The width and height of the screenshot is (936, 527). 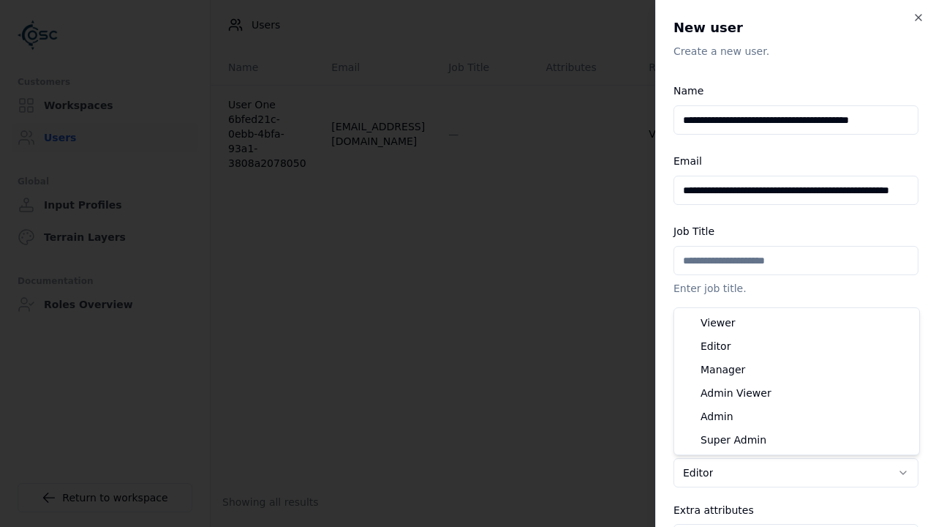 I want to click on span: Admin Viewer, so click(x=736, y=393).